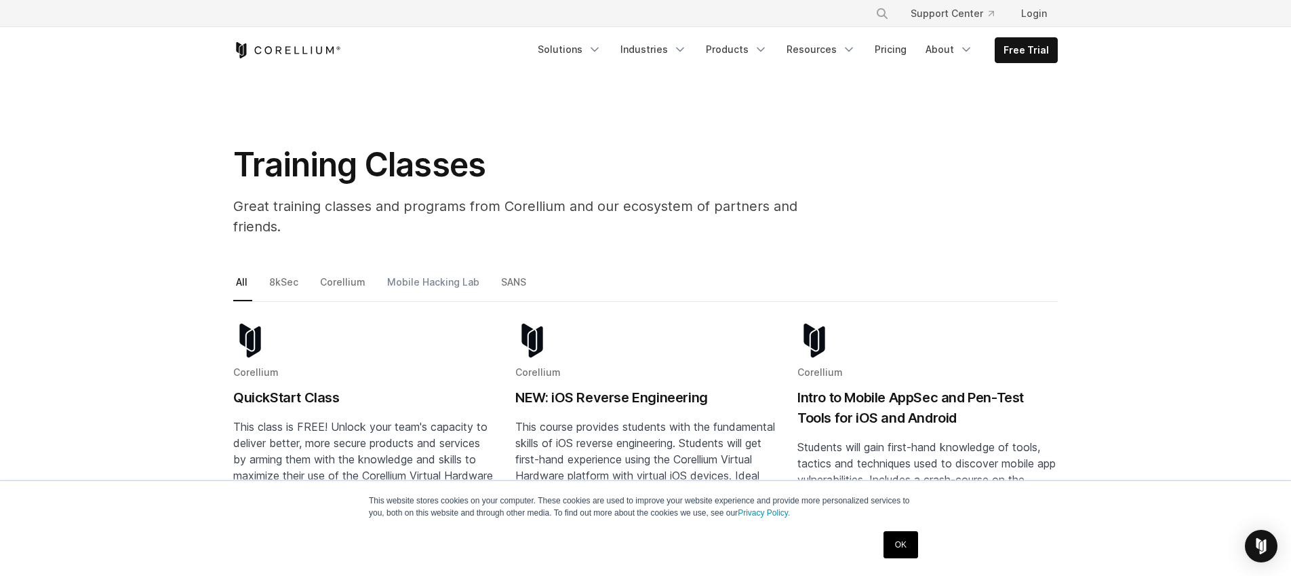 The image size is (1291, 576). Describe the element at coordinates (363, 467) in the screenshot. I see `span: This class is FREE! Unlock your team's capacity to deliver better, more secure products and servi...` at that location.